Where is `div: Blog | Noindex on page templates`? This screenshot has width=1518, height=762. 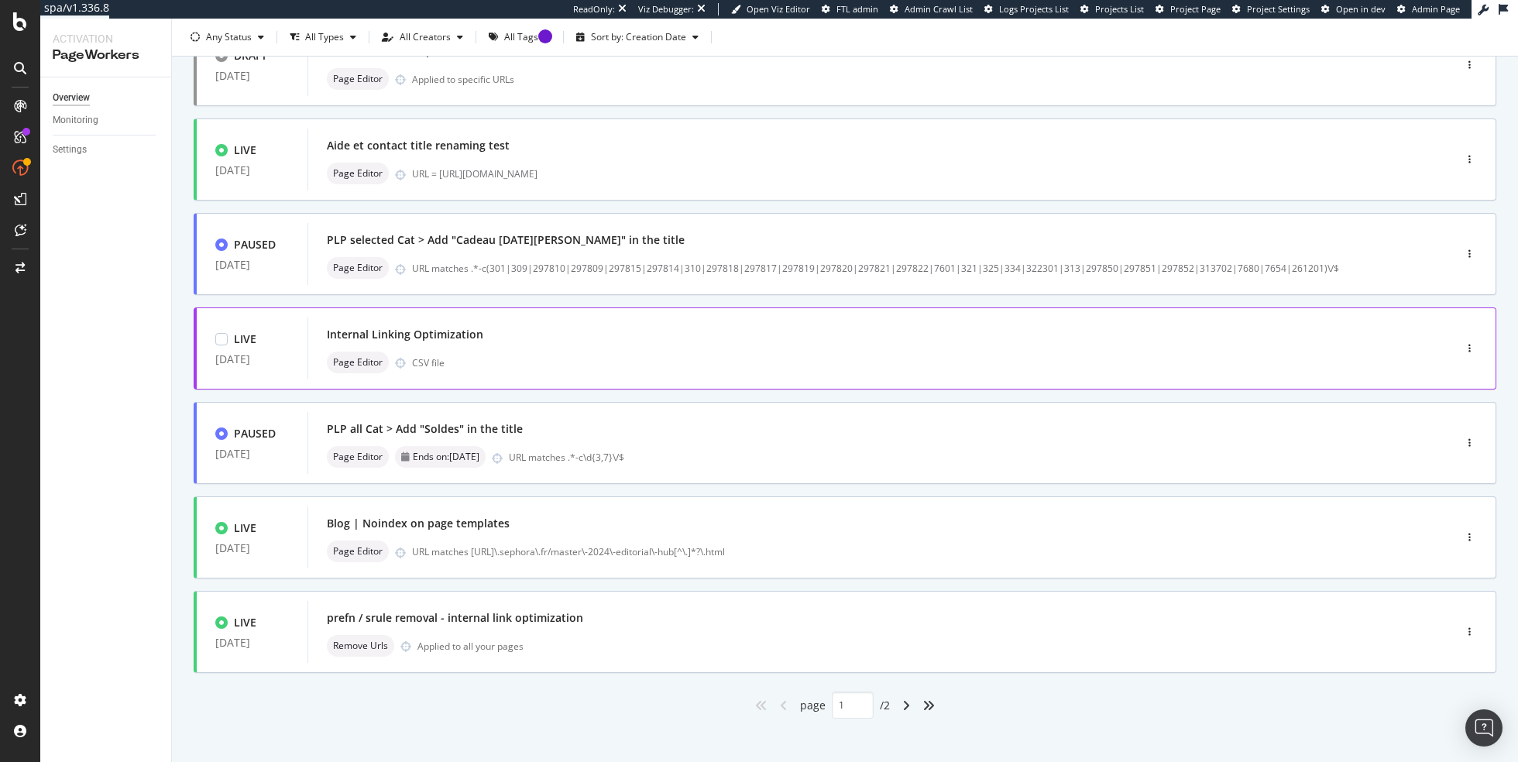
div: Blog | Noindex on page templates is located at coordinates (418, 523).